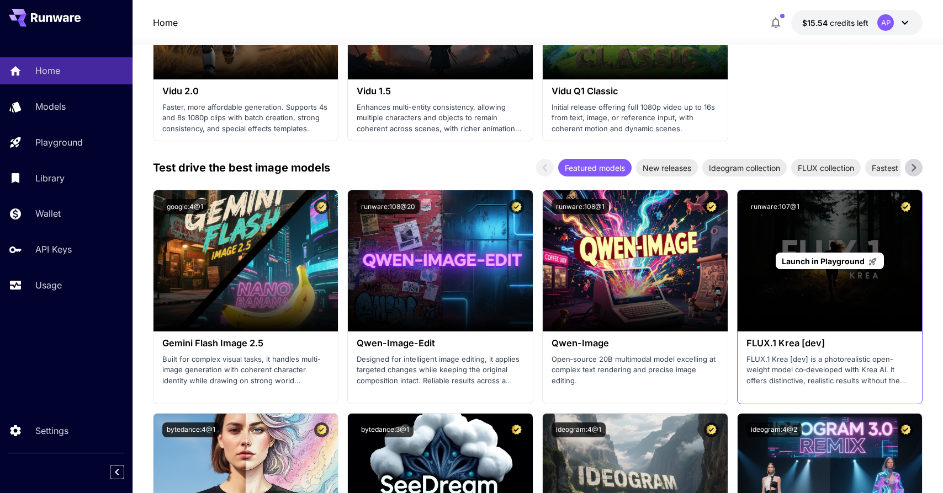 This screenshot has height=493, width=943. What do you see at coordinates (125, 473) in the screenshot?
I see `div: Collapse sidebar` at bounding box center [125, 473].